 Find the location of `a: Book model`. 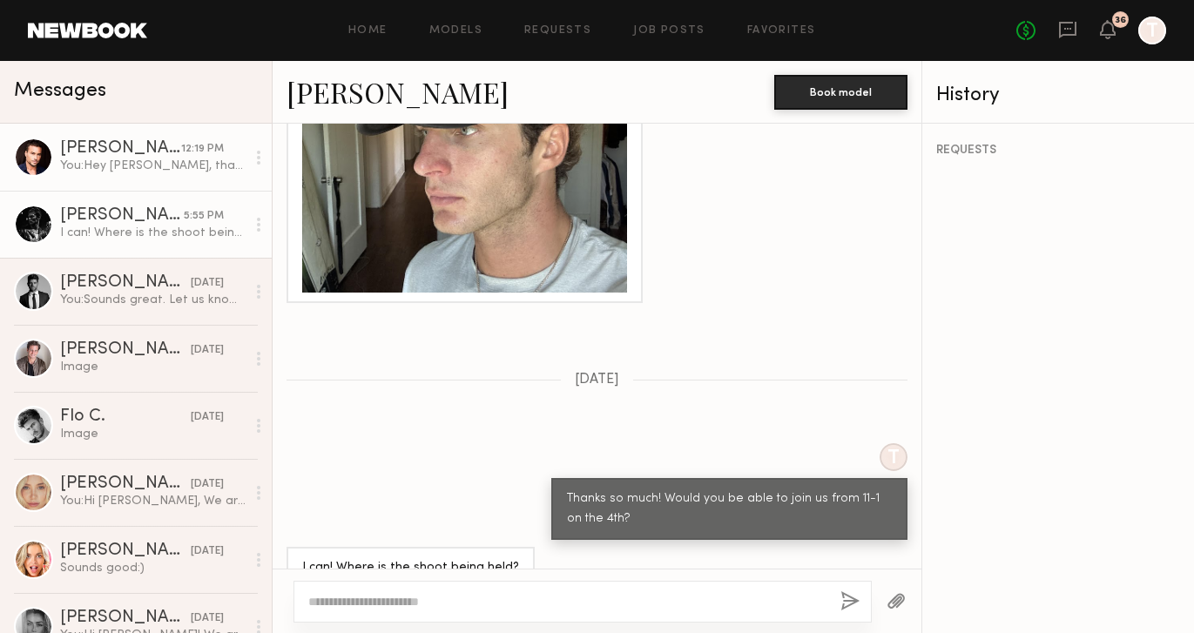

a: Book model is located at coordinates (840, 91).